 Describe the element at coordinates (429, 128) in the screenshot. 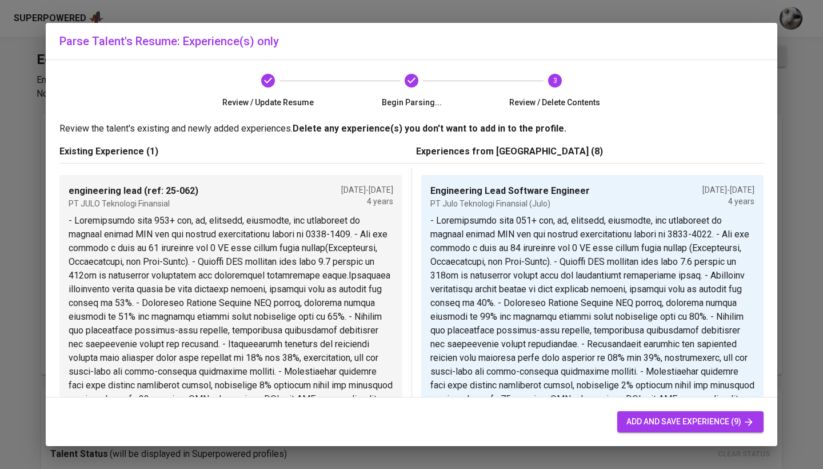

I see `b: Delete any experience(s) you don't want to add in to the profile.` at that location.